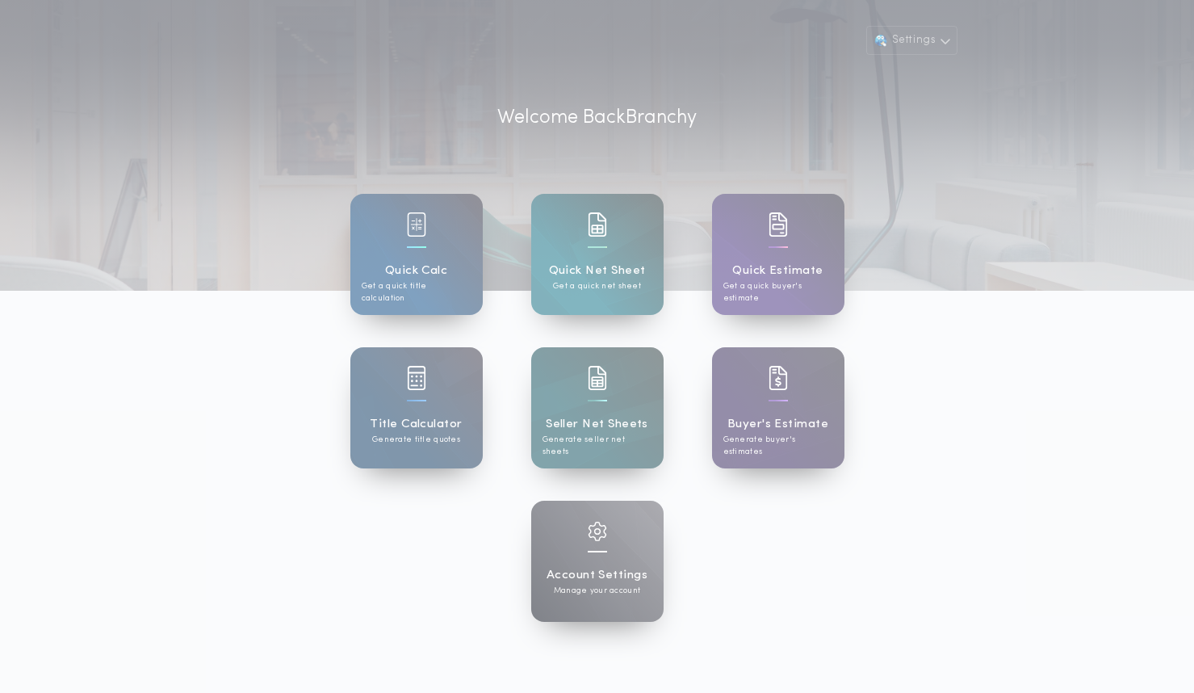 The height and width of the screenshot is (693, 1194). What do you see at coordinates (417, 271) in the screenshot?
I see `h1: Quick Calc` at bounding box center [417, 271].